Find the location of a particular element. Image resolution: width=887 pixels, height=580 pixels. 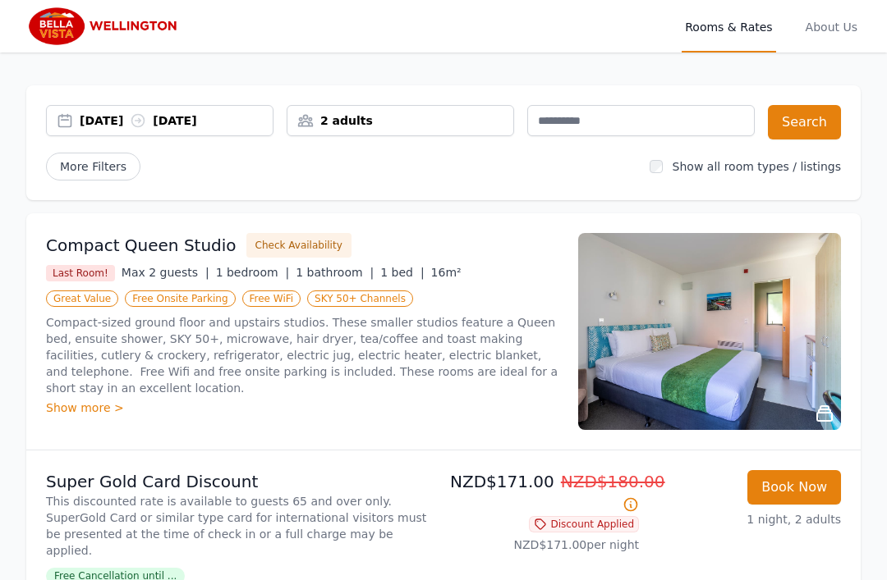

button: Search is located at coordinates (804, 122).